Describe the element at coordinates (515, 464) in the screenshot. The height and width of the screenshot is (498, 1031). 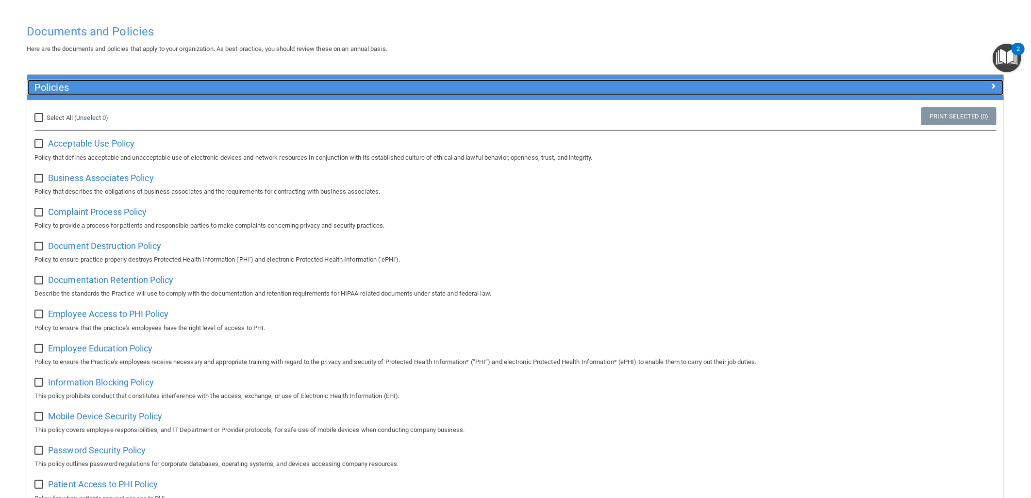
I see `p: This policy outlines password regulations for corporate databases, operating systems, and devices...` at that location.